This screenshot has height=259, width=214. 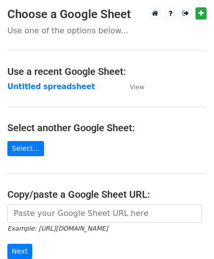 I want to click on input: Next, so click(x=20, y=251).